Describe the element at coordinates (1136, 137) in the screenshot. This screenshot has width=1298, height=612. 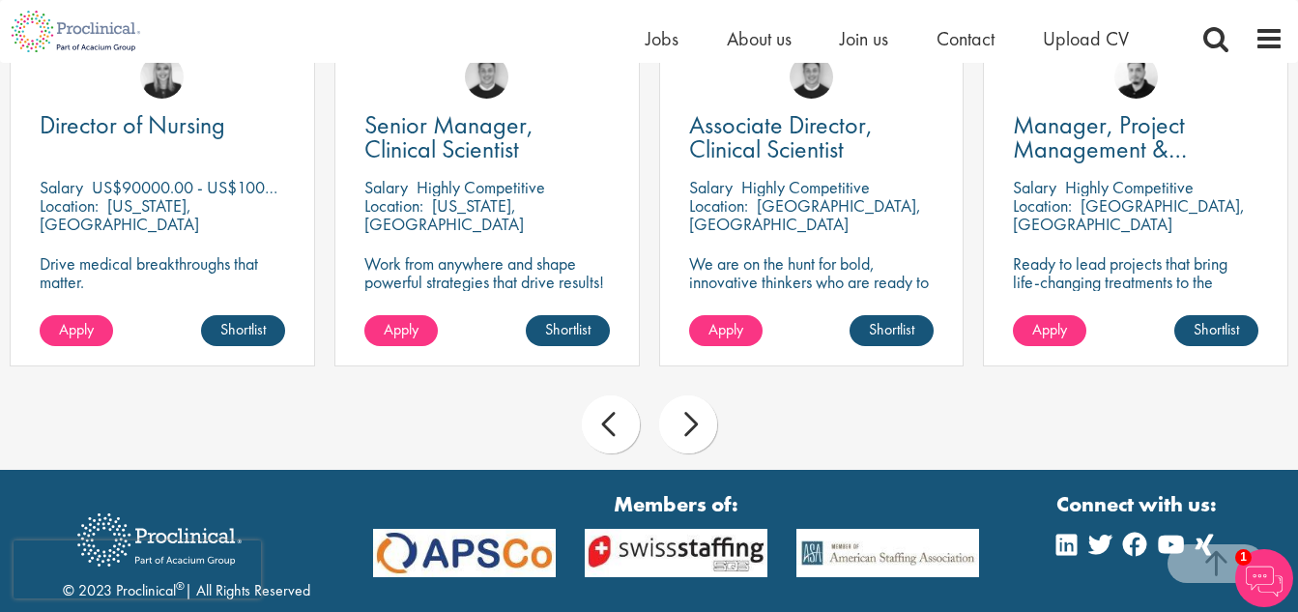
I see `a: Manager, Project Management & Operational Delivery` at that location.